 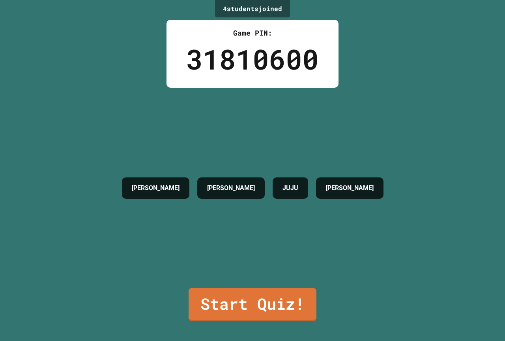 I want to click on h4: JUJU, so click(x=291, y=188).